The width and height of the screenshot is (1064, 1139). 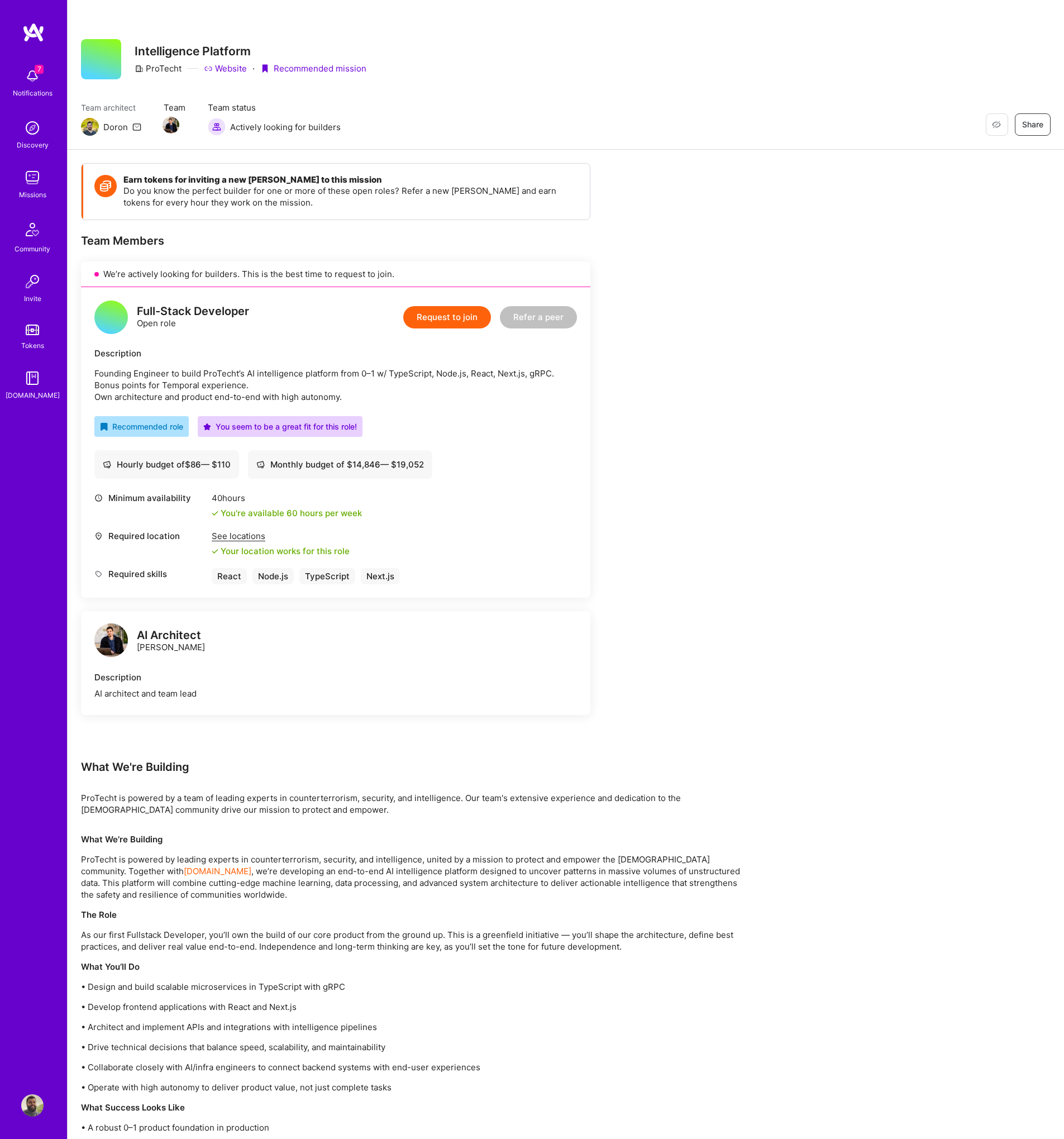 What do you see at coordinates (32, 379) in the screenshot?
I see `img: guide book` at bounding box center [32, 379].